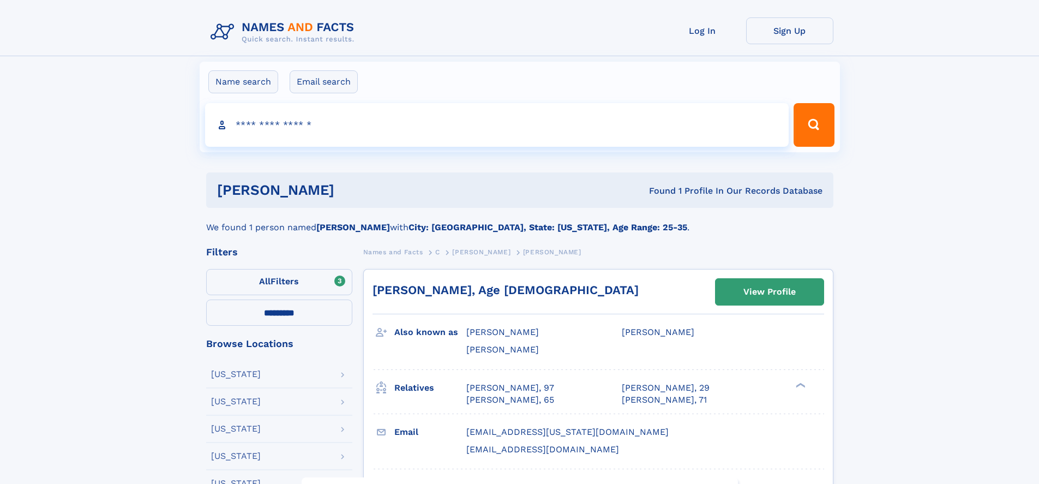  What do you see at coordinates (437, 251) in the screenshot?
I see `a: C` at bounding box center [437, 251].